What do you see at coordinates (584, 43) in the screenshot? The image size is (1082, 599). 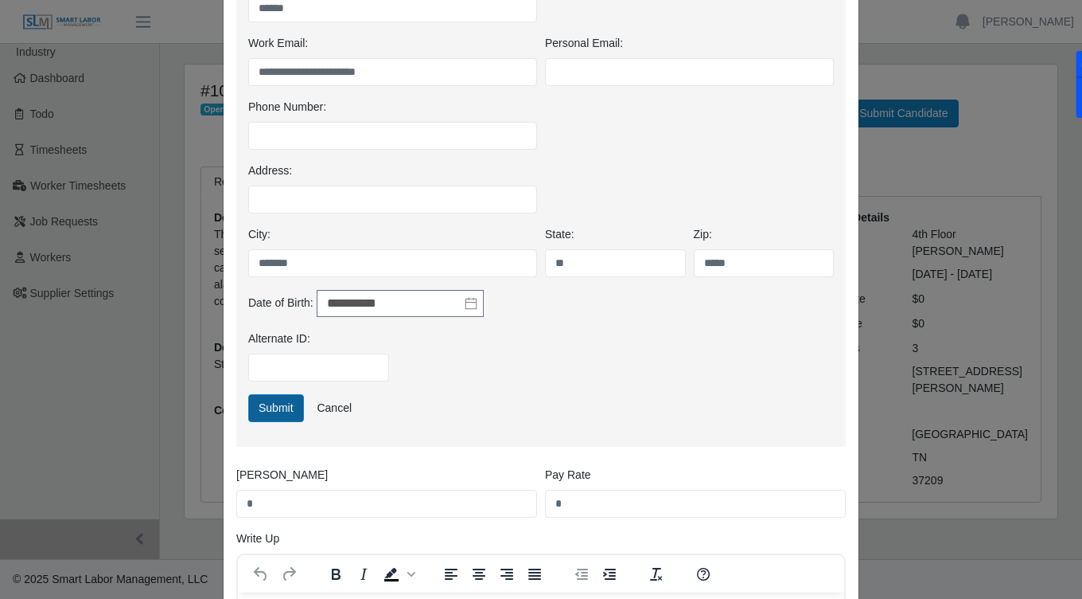 I see `label: Personal Email:` at bounding box center [584, 43].